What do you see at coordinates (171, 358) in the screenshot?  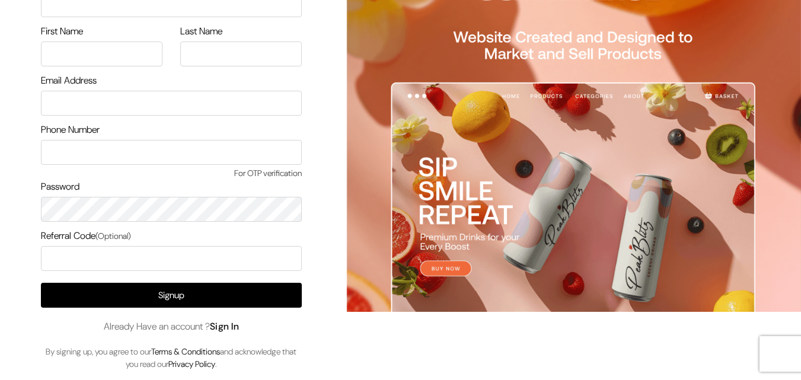 I see `p: By signing up, you agree to our and acknowledge that you read our .` at bounding box center [171, 358].